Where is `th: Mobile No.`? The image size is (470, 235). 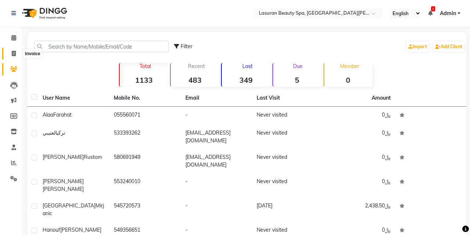
th: Mobile No. is located at coordinates (145, 98).